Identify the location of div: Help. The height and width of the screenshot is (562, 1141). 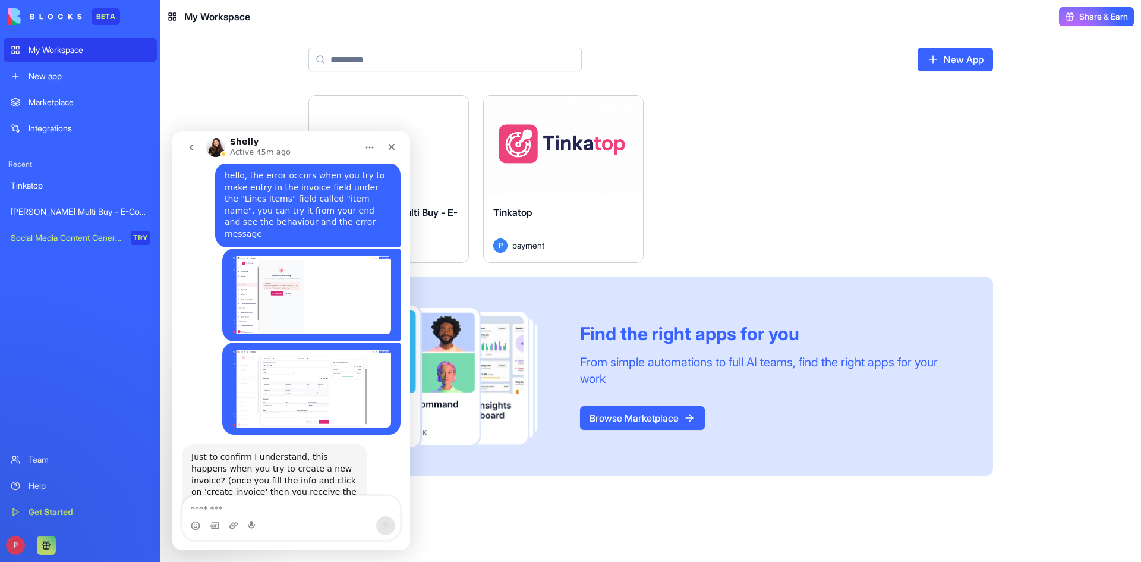
(89, 486).